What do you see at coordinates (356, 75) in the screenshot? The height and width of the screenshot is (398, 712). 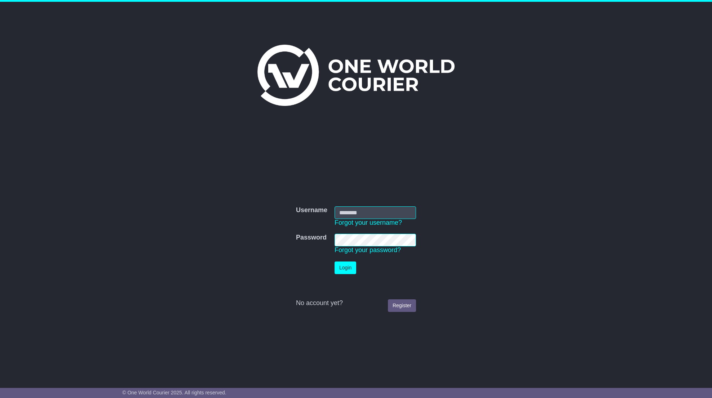 I see `img: One World` at bounding box center [356, 75].